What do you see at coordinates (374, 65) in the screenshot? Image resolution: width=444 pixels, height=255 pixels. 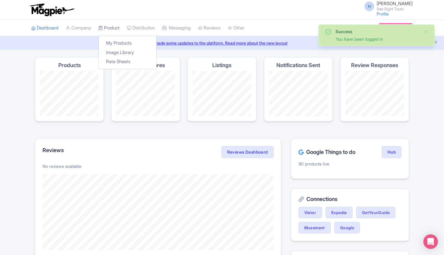 I see `h4: Review Responses` at bounding box center [374, 65].